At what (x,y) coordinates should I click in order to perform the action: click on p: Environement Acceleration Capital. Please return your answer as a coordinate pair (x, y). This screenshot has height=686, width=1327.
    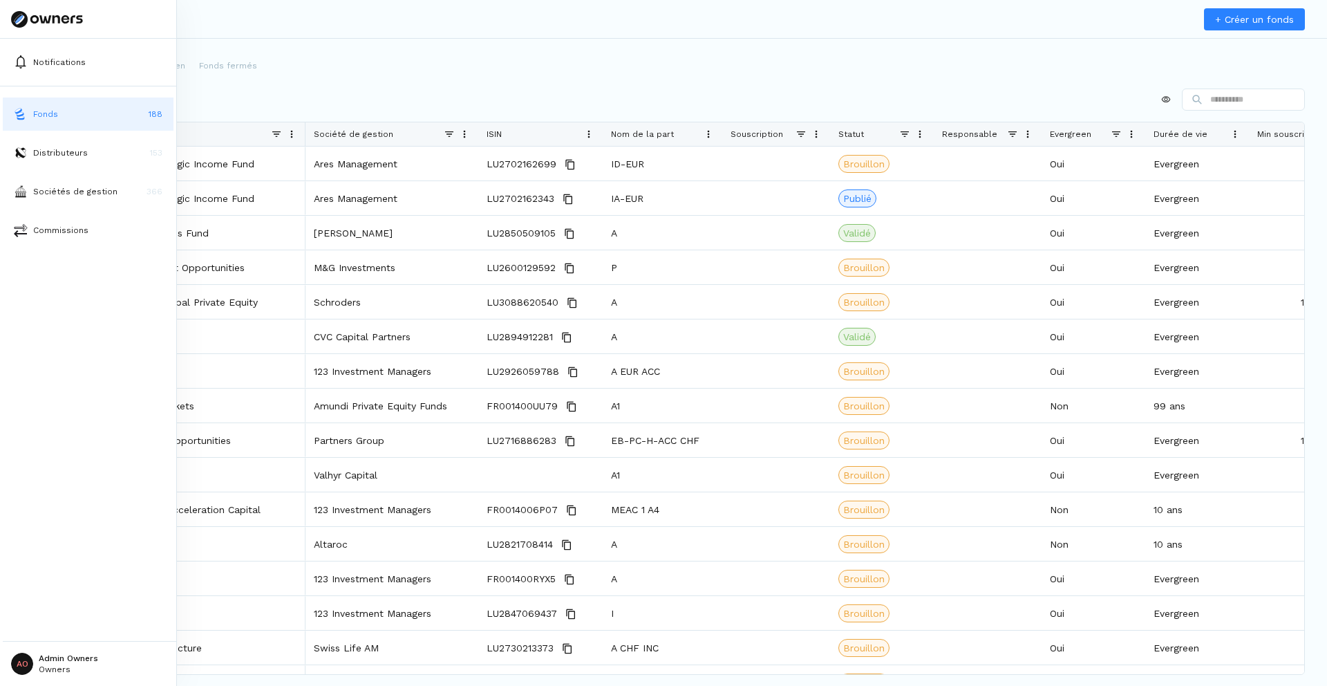
    Looking at the image, I should click on (180, 509).